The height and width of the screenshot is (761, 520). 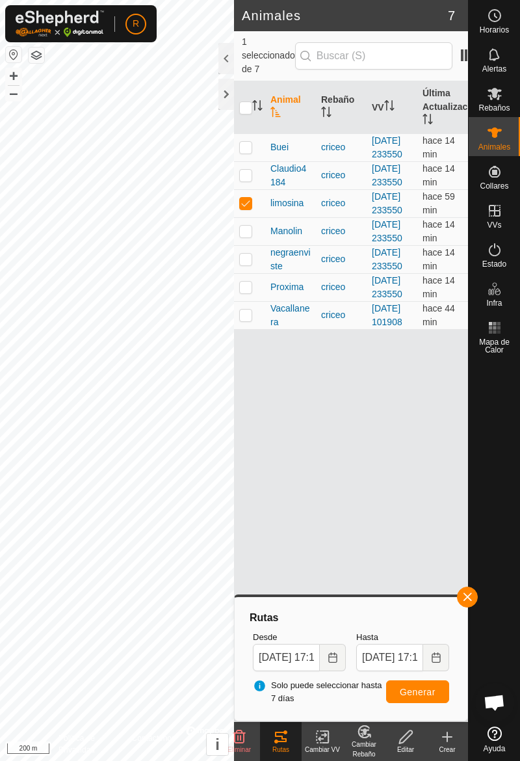 What do you see at coordinates (451, 16) in the screenshot?
I see `span: 7` at bounding box center [451, 16].